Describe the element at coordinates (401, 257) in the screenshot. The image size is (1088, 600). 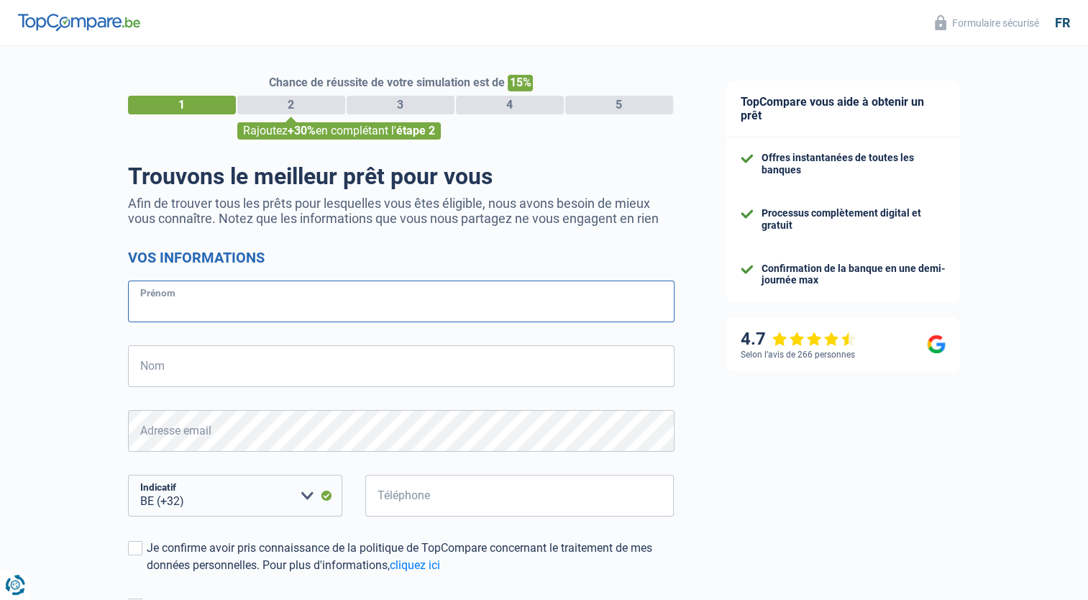
I see `h2: Vos informations` at that location.